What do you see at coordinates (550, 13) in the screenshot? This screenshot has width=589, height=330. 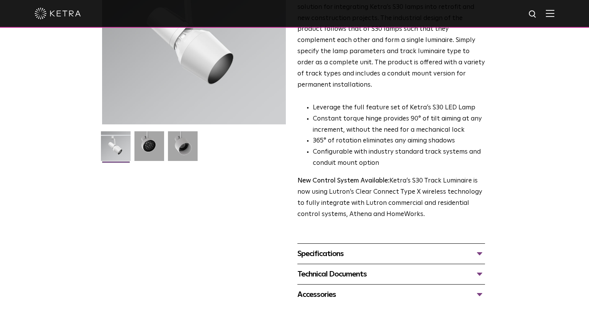 I see `img: Hamburger%20Nav.svg` at bounding box center [550, 13].